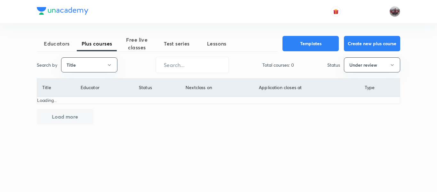  I want to click on img: Company Logo, so click(62, 11).